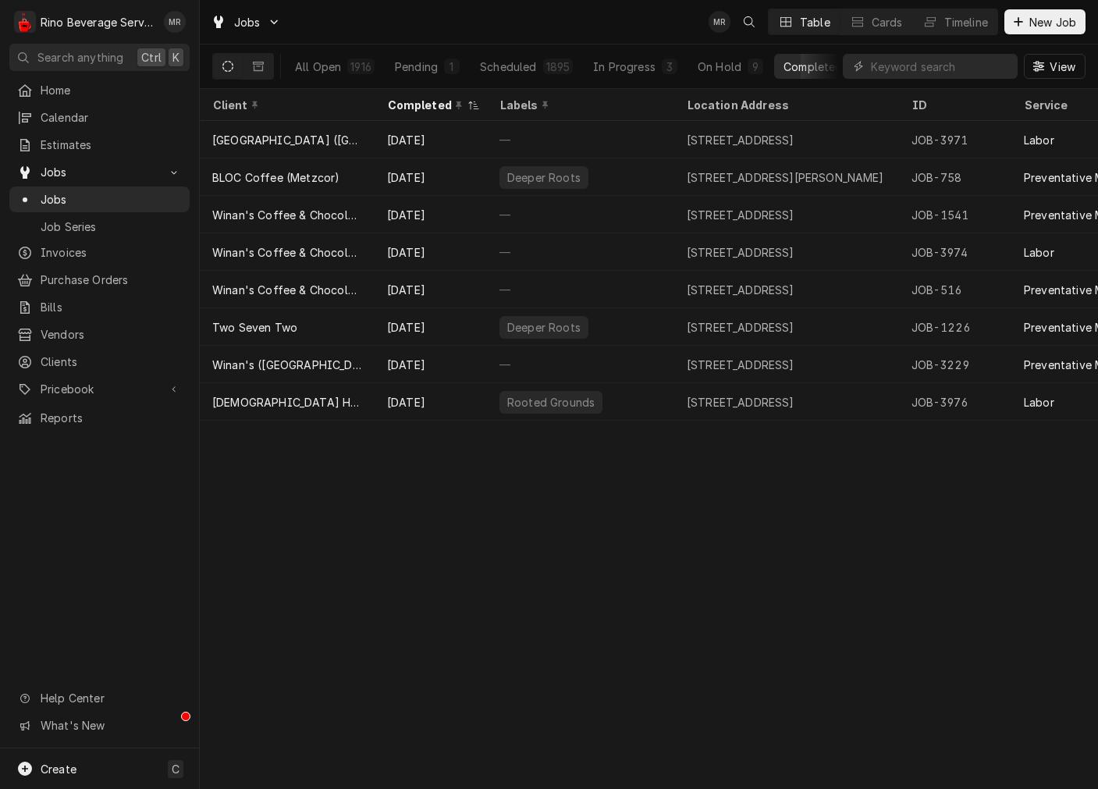 Image resolution: width=1098 pixels, height=789 pixels. Describe the element at coordinates (99, 389) in the screenshot. I see `span: Pricebook` at that location.